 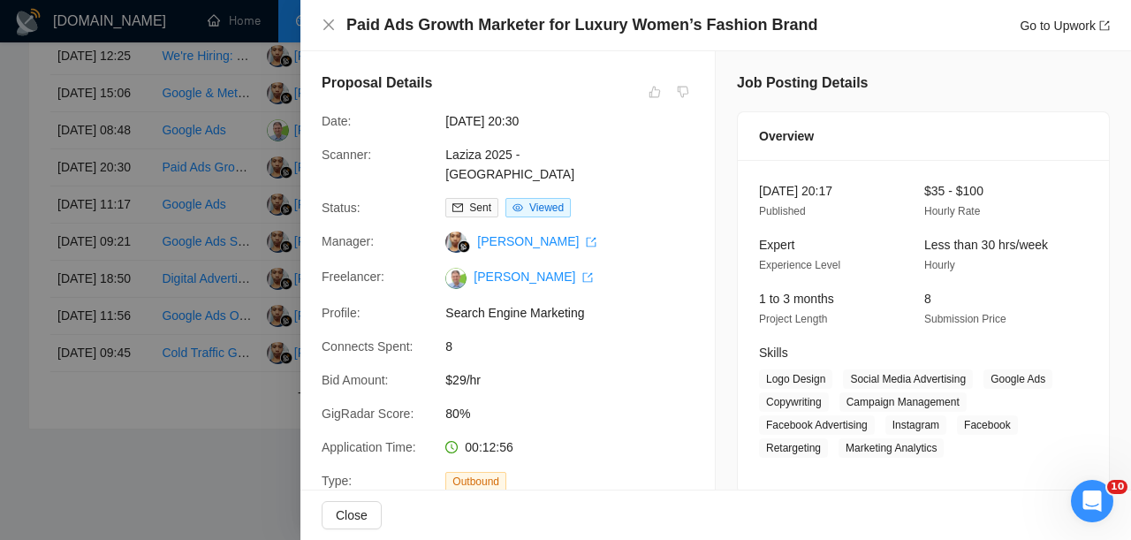 I want to click on span: Status:, so click(x=341, y=208).